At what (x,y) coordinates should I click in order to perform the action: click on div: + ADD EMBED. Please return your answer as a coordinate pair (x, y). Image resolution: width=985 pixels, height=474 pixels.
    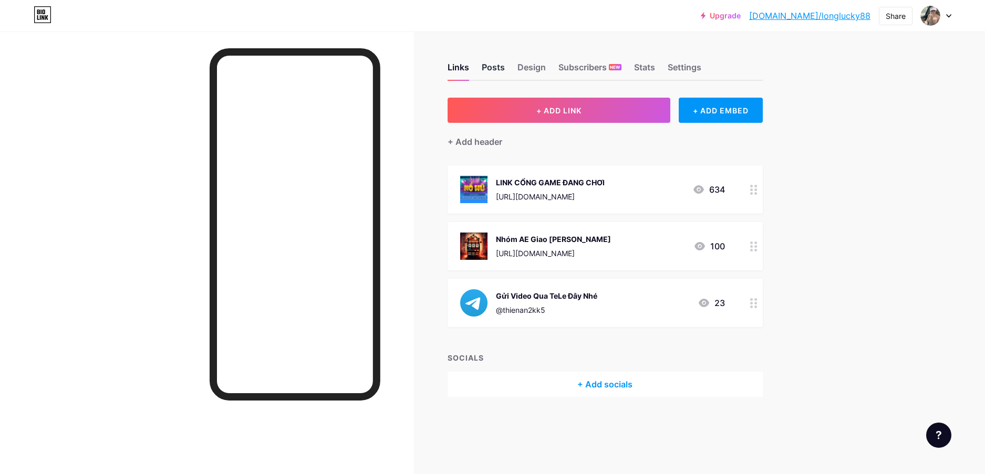
    Looking at the image, I should click on (720, 110).